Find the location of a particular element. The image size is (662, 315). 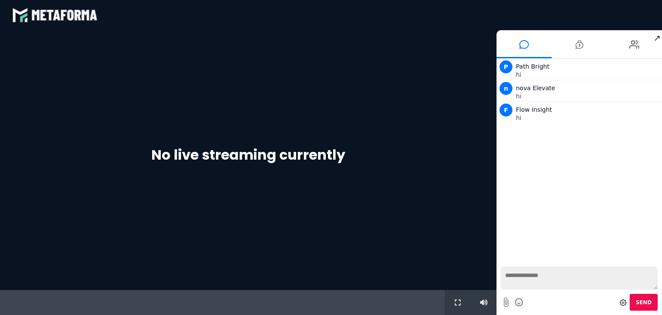

span: Send is located at coordinates (644, 302).